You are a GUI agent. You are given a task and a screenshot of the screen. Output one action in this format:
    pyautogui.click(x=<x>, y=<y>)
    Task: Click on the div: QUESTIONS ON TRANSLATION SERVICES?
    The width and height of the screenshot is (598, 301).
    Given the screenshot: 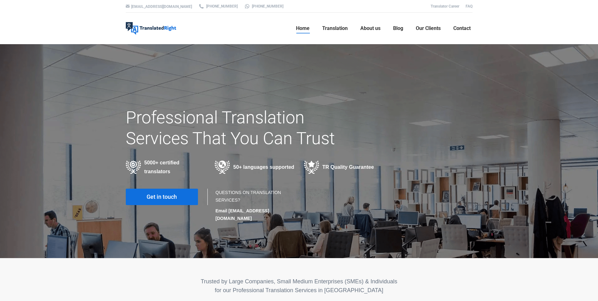 What is the action you would take?
    pyautogui.click(x=254, y=205)
    